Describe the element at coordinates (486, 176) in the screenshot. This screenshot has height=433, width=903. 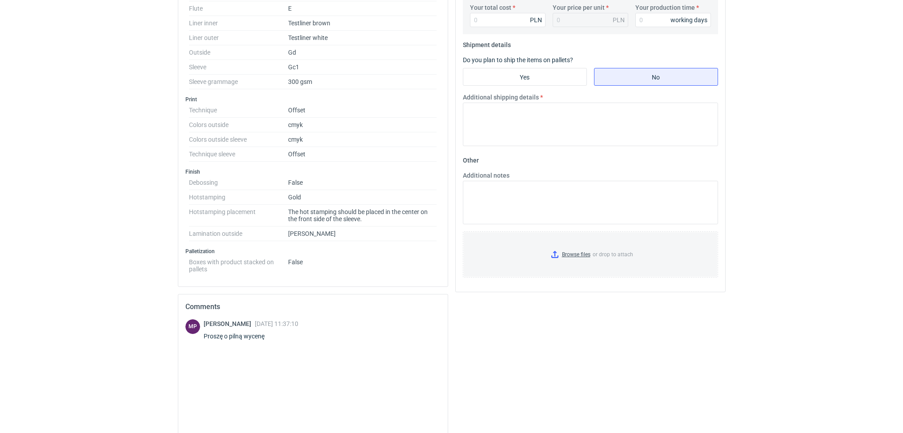
I see `label: Additional notes` at that location.